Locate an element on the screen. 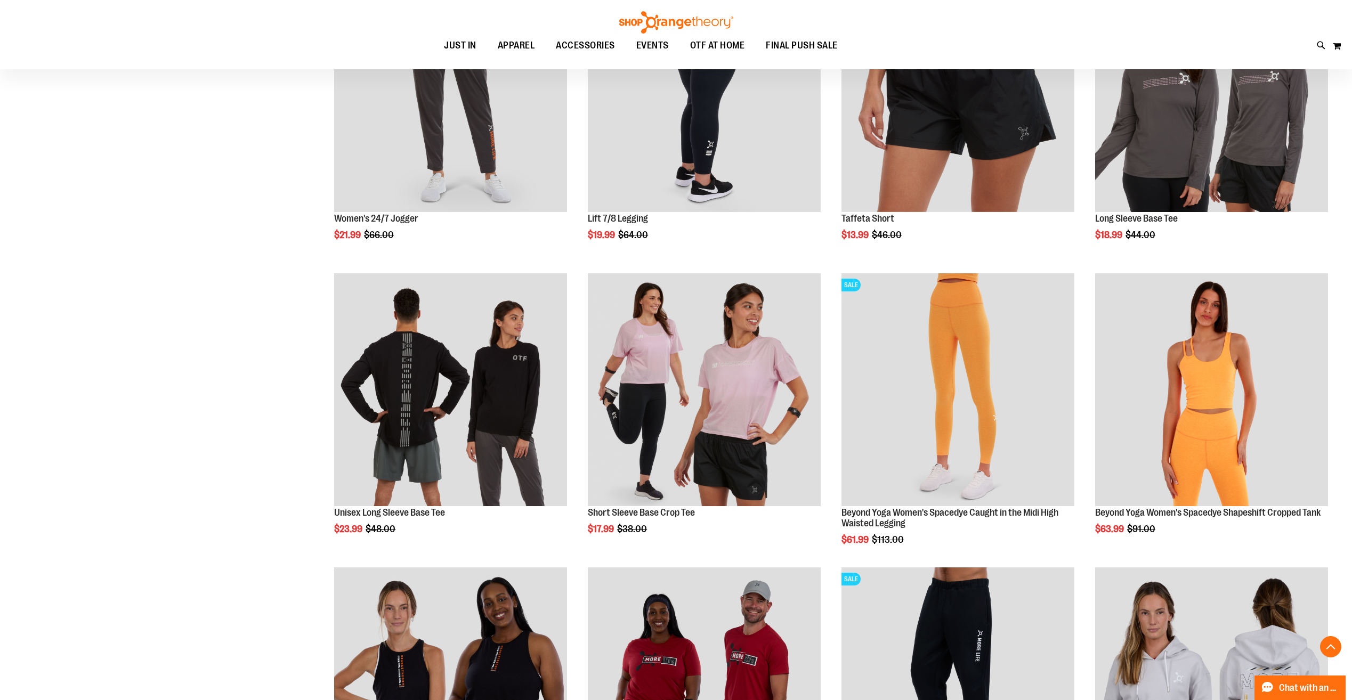 This screenshot has height=700, width=1352. span: $64.00 is located at coordinates (633, 235).